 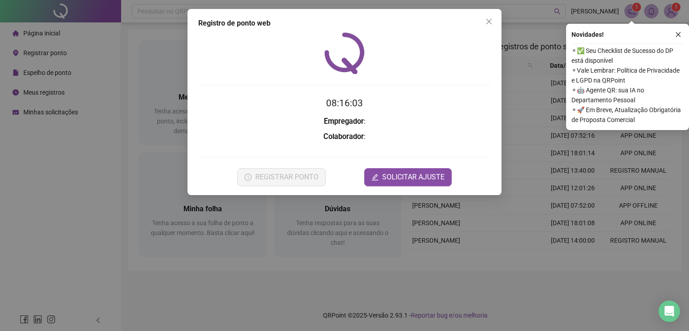 What do you see at coordinates (343, 121) in the screenshot?
I see `strong: Empregador` at bounding box center [343, 121].